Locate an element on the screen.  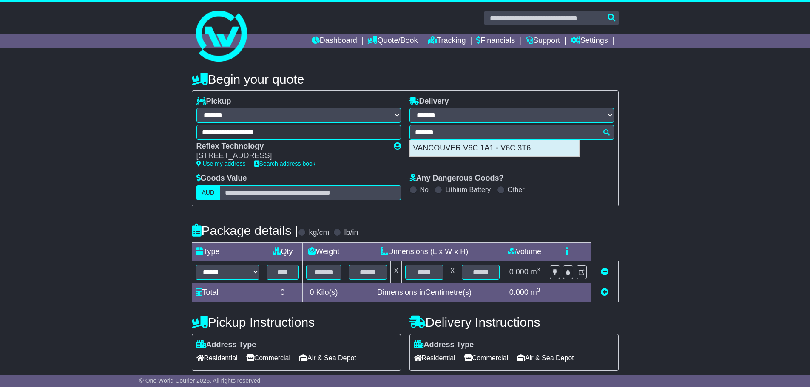
a: Financials is located at coordinates (495, 41).